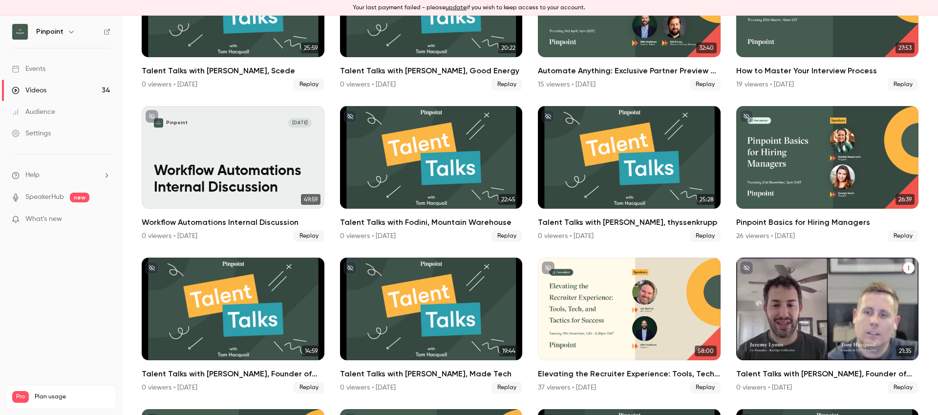 This screenshot has height=415, width=938. What do you see at coordinates (456, 8) in the screenshot?
I see `button: update` at bounding box center [456, 8].